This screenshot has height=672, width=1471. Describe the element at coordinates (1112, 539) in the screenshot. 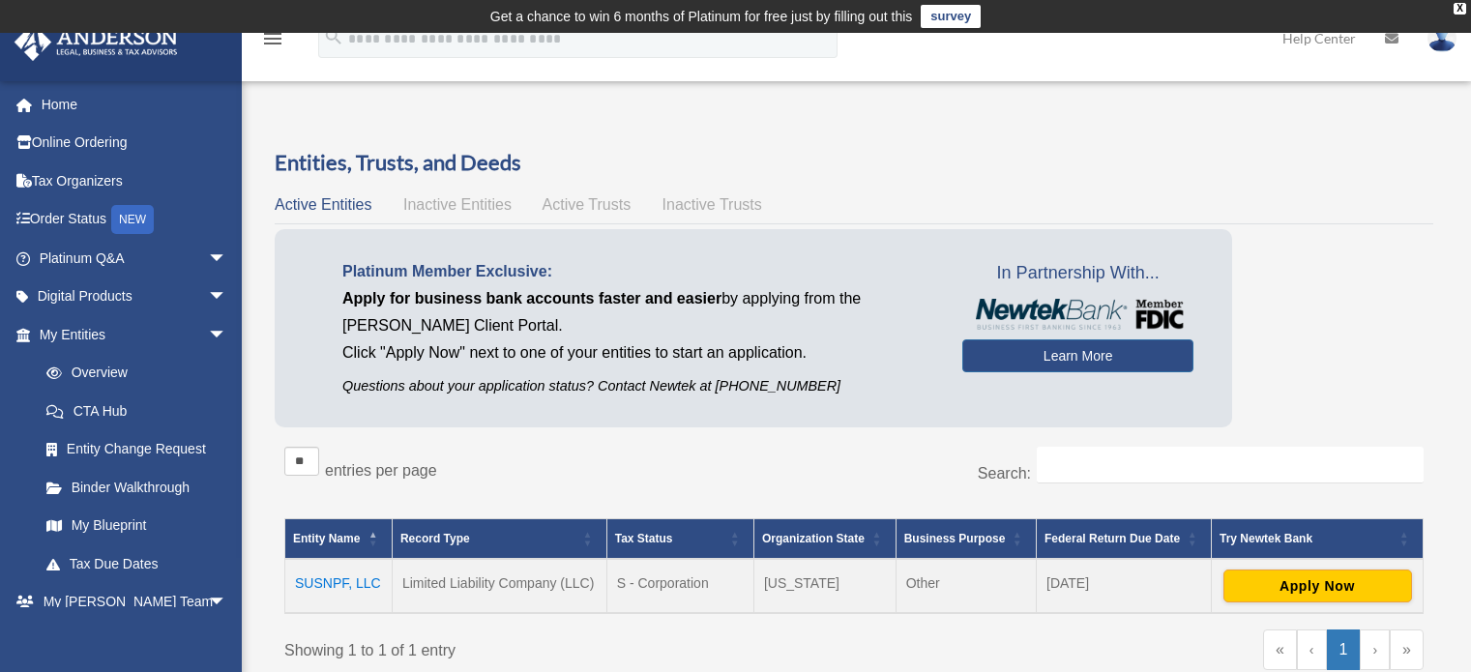

I see `span: Federal Return Due Date` at that location.